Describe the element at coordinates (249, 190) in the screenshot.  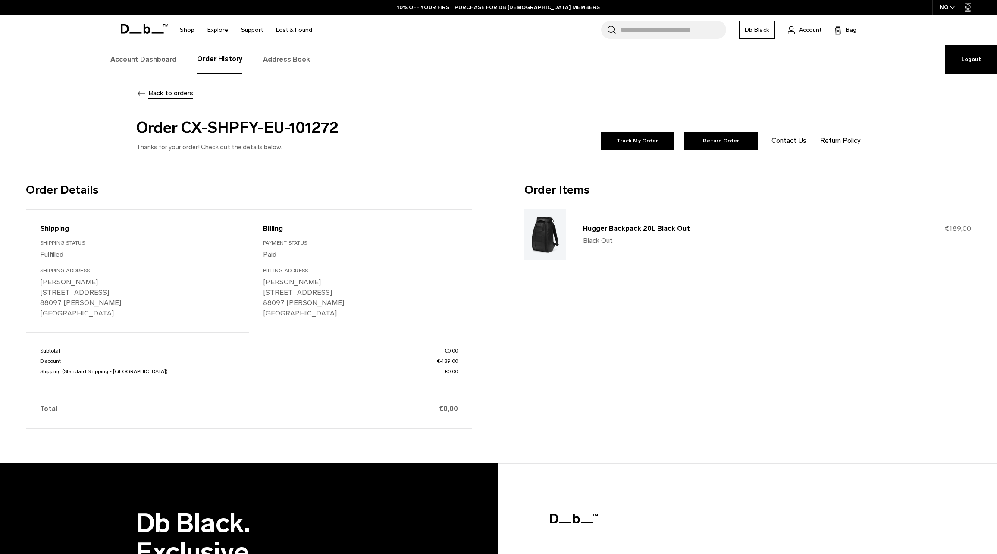
I see `h3: Order Details` at that location.